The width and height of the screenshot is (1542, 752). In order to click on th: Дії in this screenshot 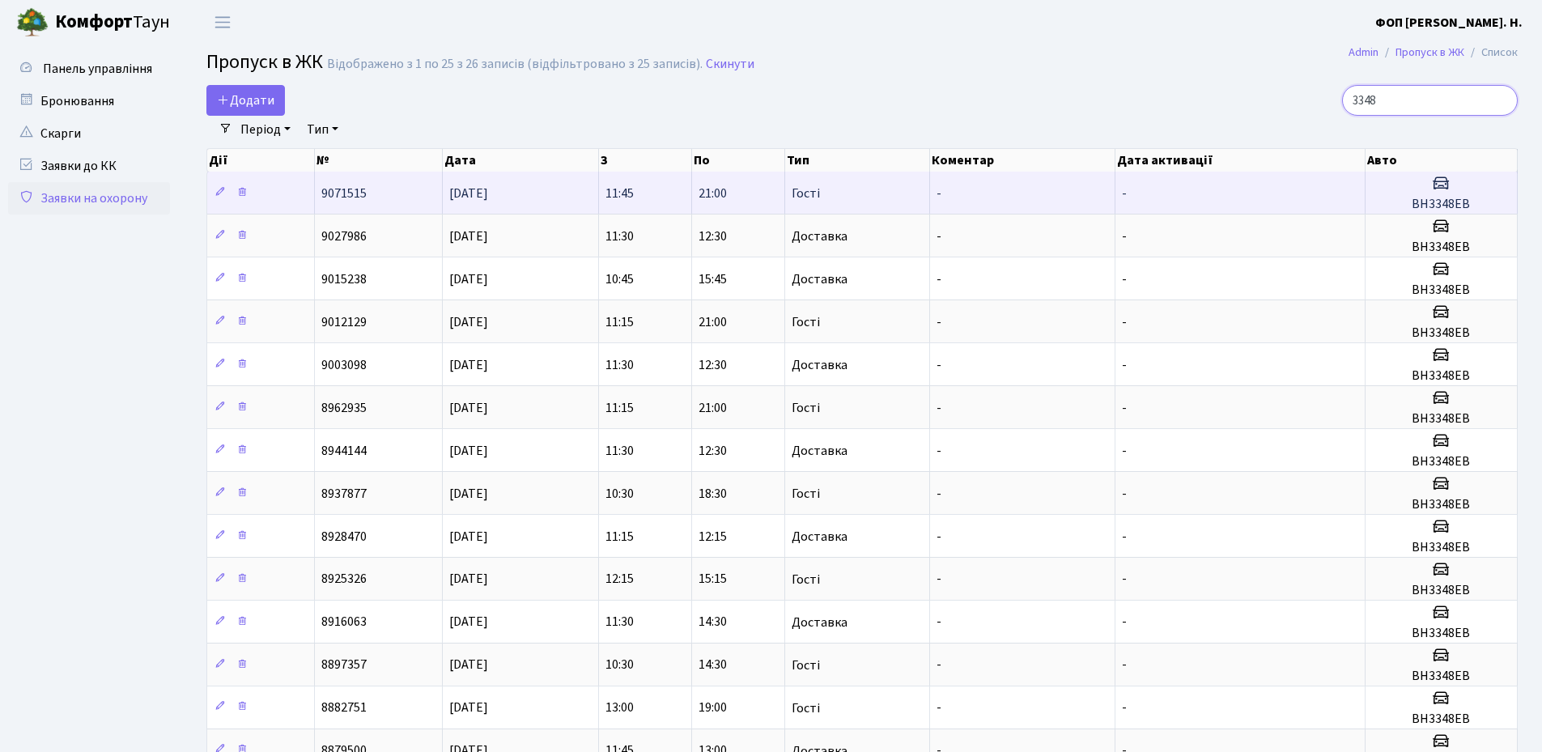, I will do `click(261, 160)`.